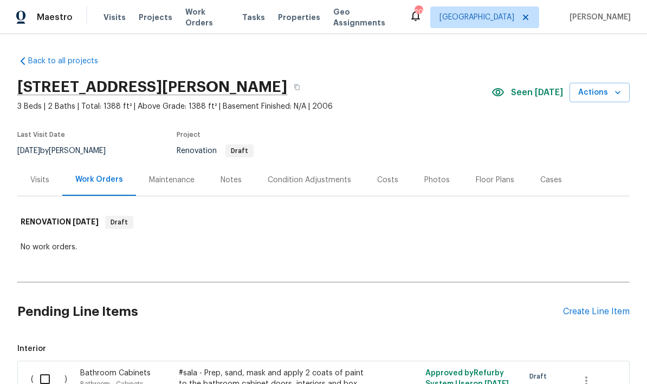 The image size is (647, 384). Describe the element at coordinates (599, 93) in the screenshot. I see `span: Actions` at that location.